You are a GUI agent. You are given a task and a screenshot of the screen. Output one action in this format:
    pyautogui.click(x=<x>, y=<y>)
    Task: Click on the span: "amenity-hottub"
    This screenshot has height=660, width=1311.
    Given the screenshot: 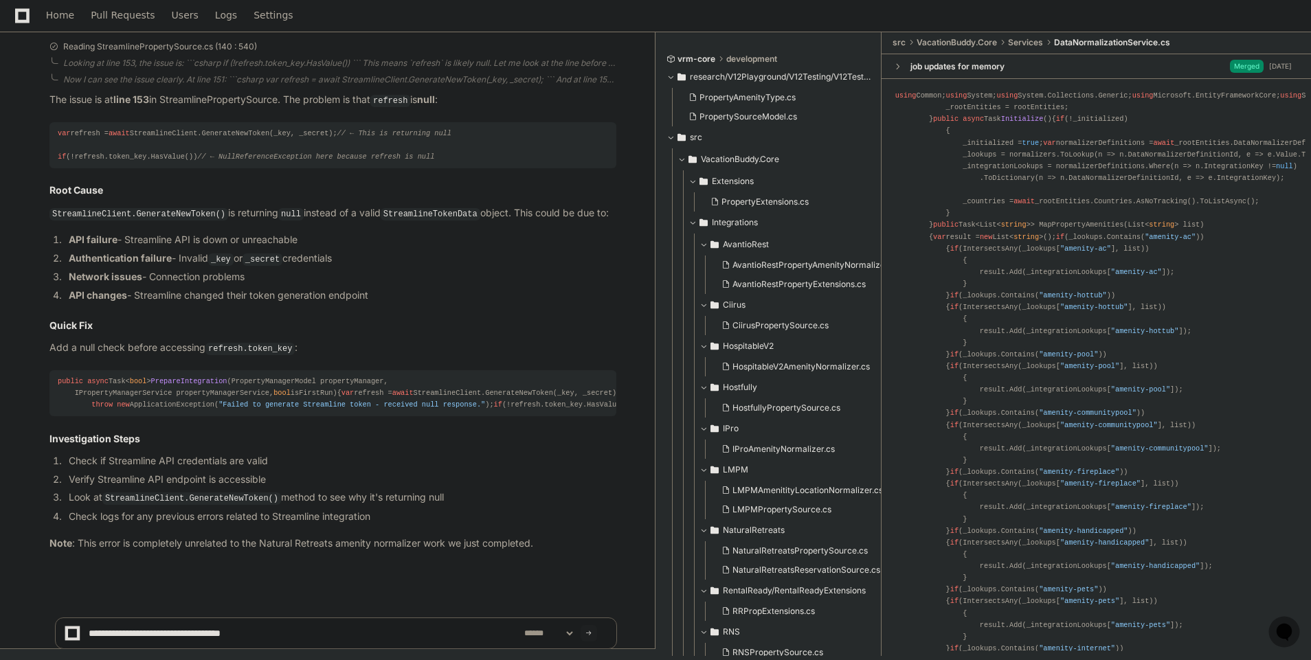 What is the action you would take?
    pyautogui.click(x=1094, y=308)
    